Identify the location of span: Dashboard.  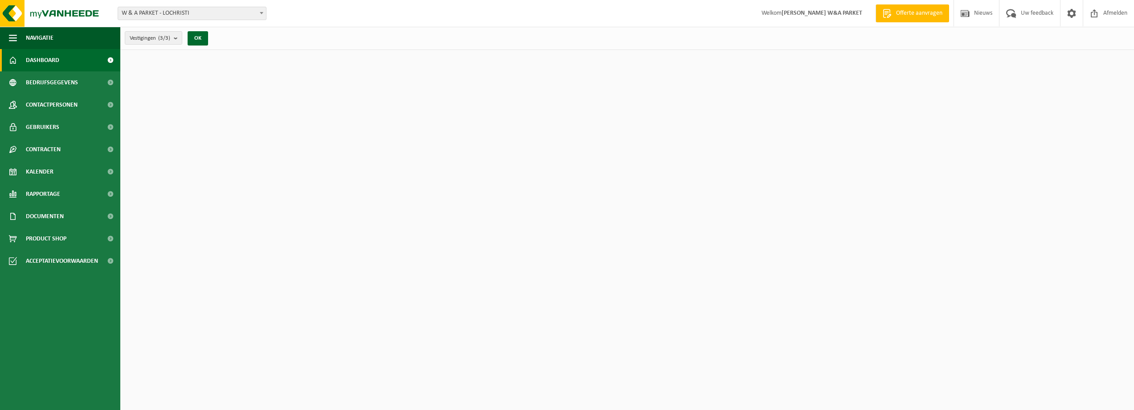
(42, 60).